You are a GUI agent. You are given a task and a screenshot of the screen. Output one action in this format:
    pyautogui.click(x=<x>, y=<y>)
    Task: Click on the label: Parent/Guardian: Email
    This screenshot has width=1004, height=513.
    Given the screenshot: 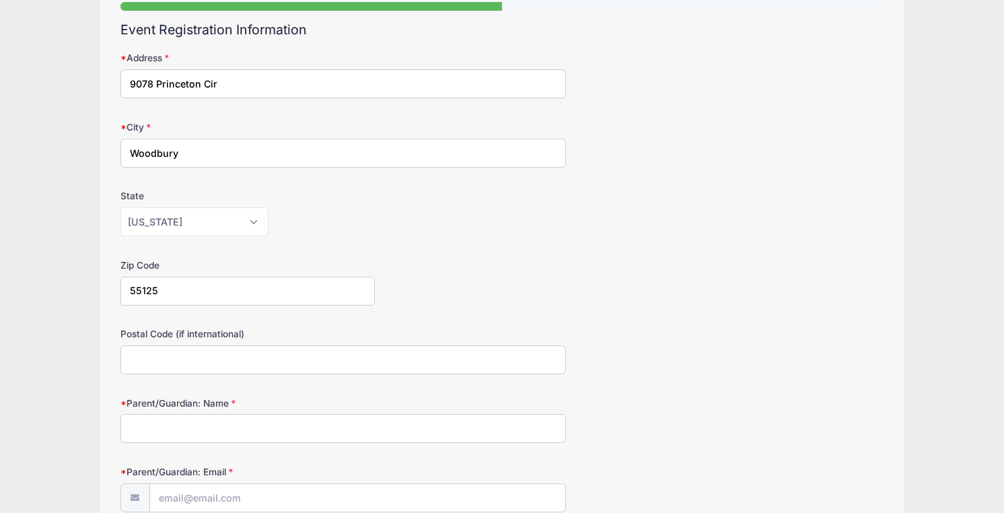 What is the action you would take?
    pyautogui.click(x=248, y=472)
    